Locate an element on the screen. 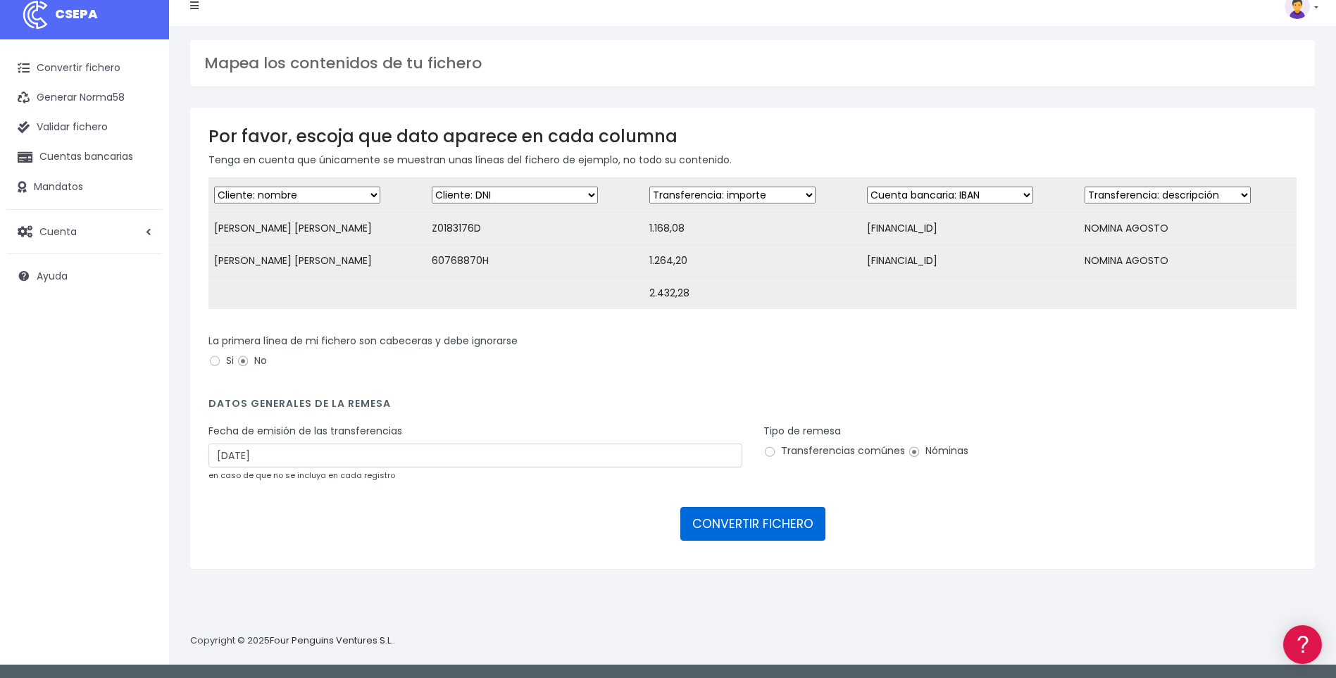 This screenshot has height=678, width=1336. button: Contáctanos is located at coordinates (141, 389).